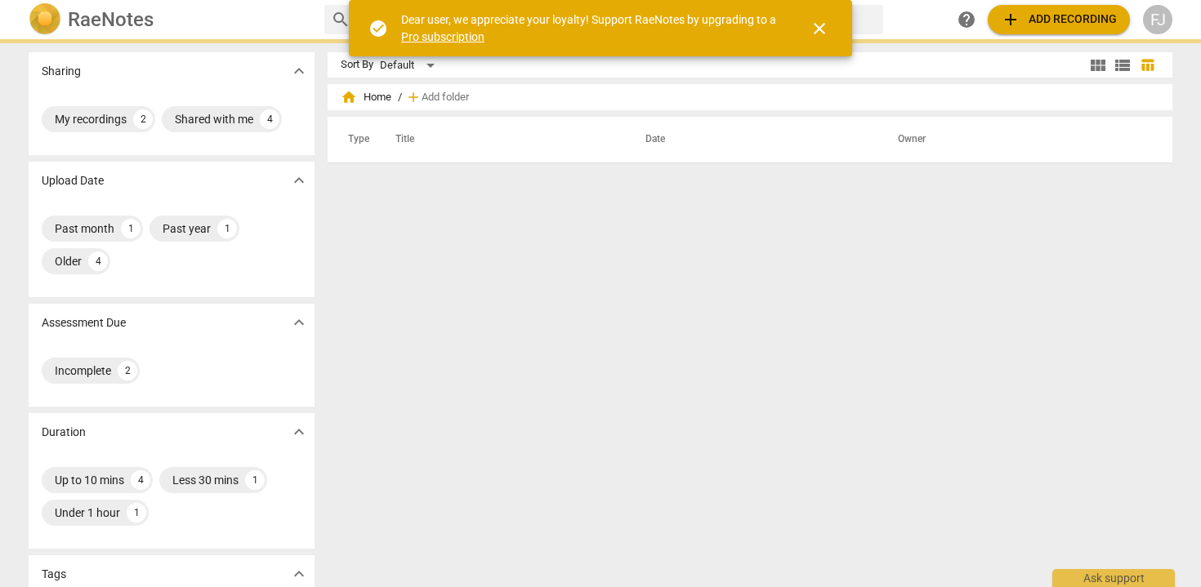 The height and width of the screenshot is (587, 1201). I want to click on button: List view, so click(1123, 65).